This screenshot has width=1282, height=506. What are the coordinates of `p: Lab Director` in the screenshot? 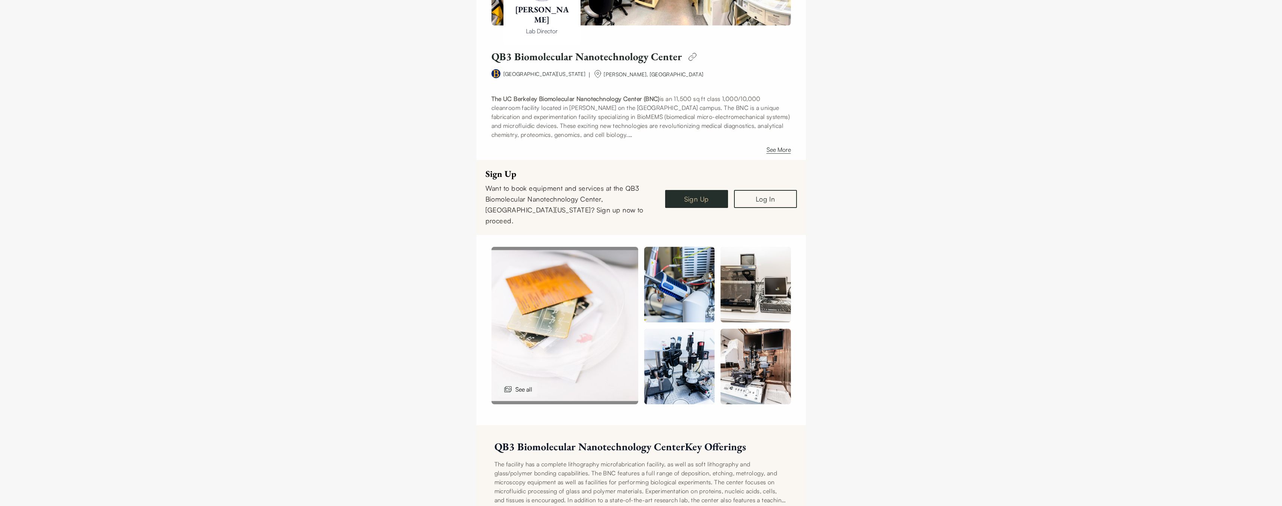 It's located at (542, 31).